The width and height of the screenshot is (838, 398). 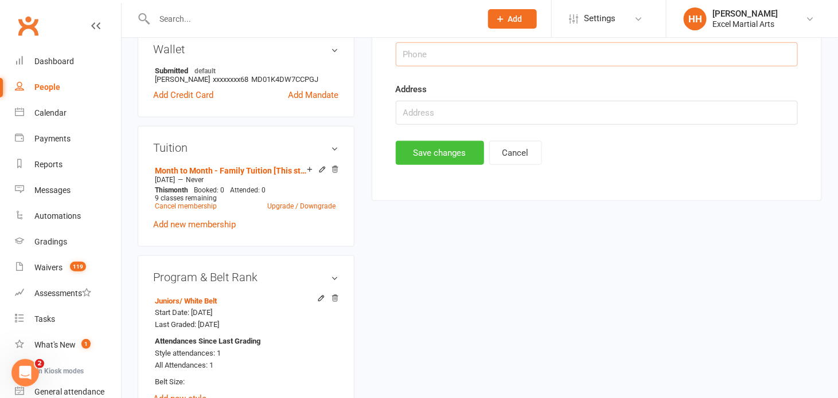 I want to click on span: 1, so click(x=86, y=344).